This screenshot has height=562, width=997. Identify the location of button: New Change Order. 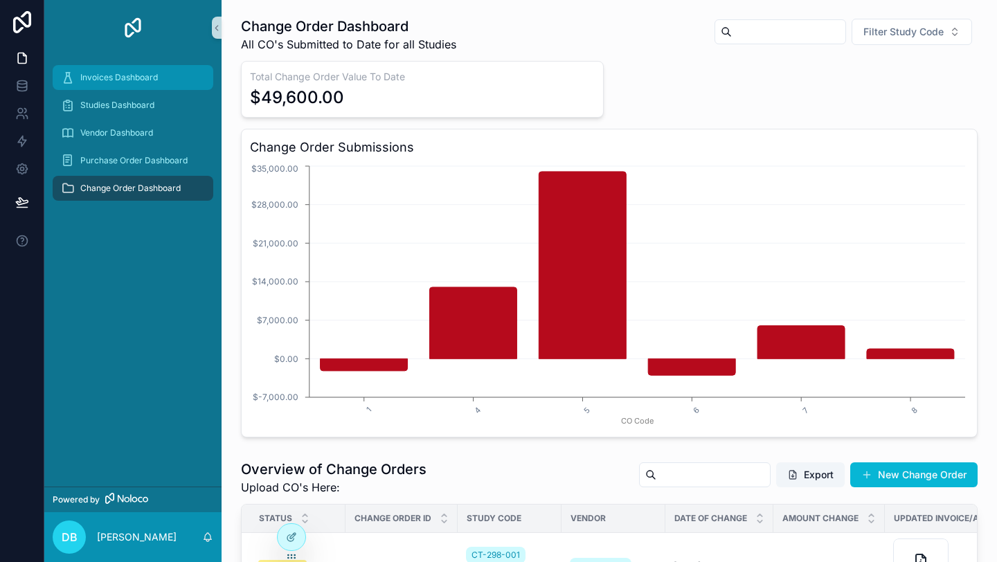
(914, 475).